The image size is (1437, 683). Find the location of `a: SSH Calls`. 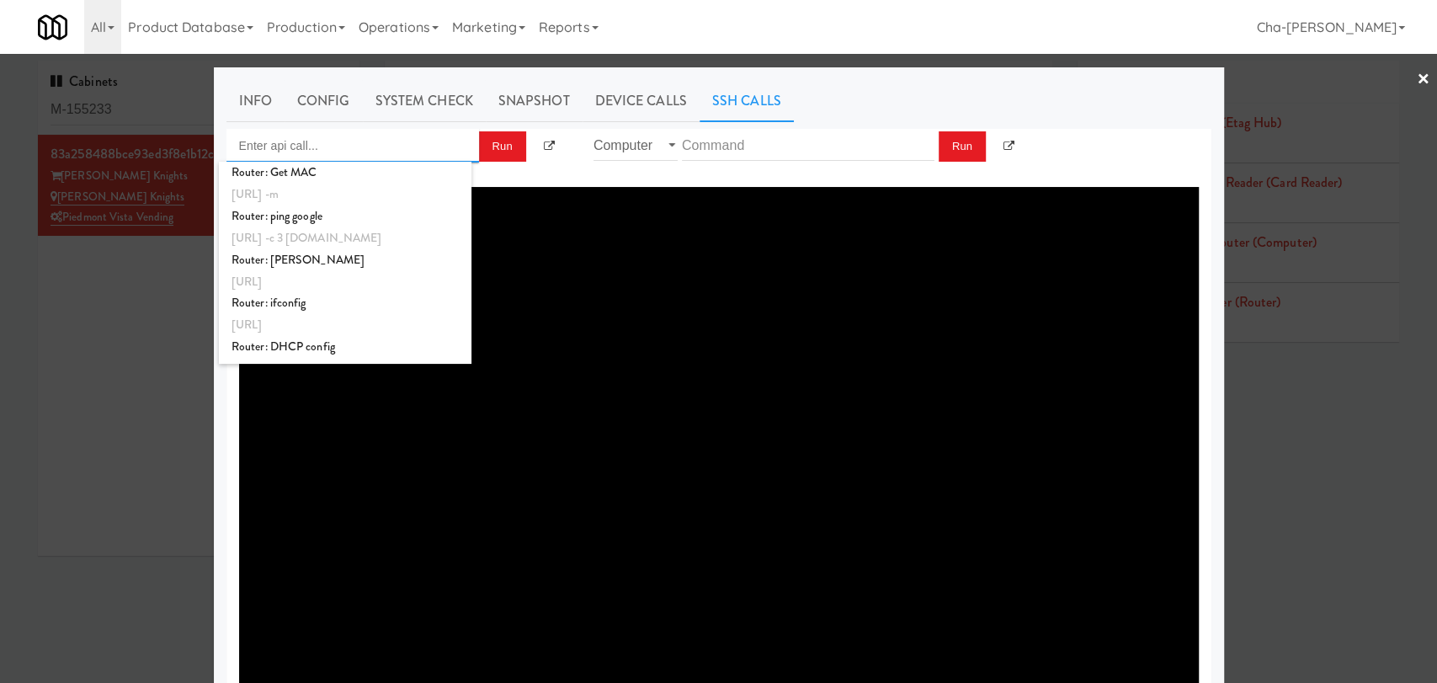

a: SSH Calls is located at coordinates (747, 101).